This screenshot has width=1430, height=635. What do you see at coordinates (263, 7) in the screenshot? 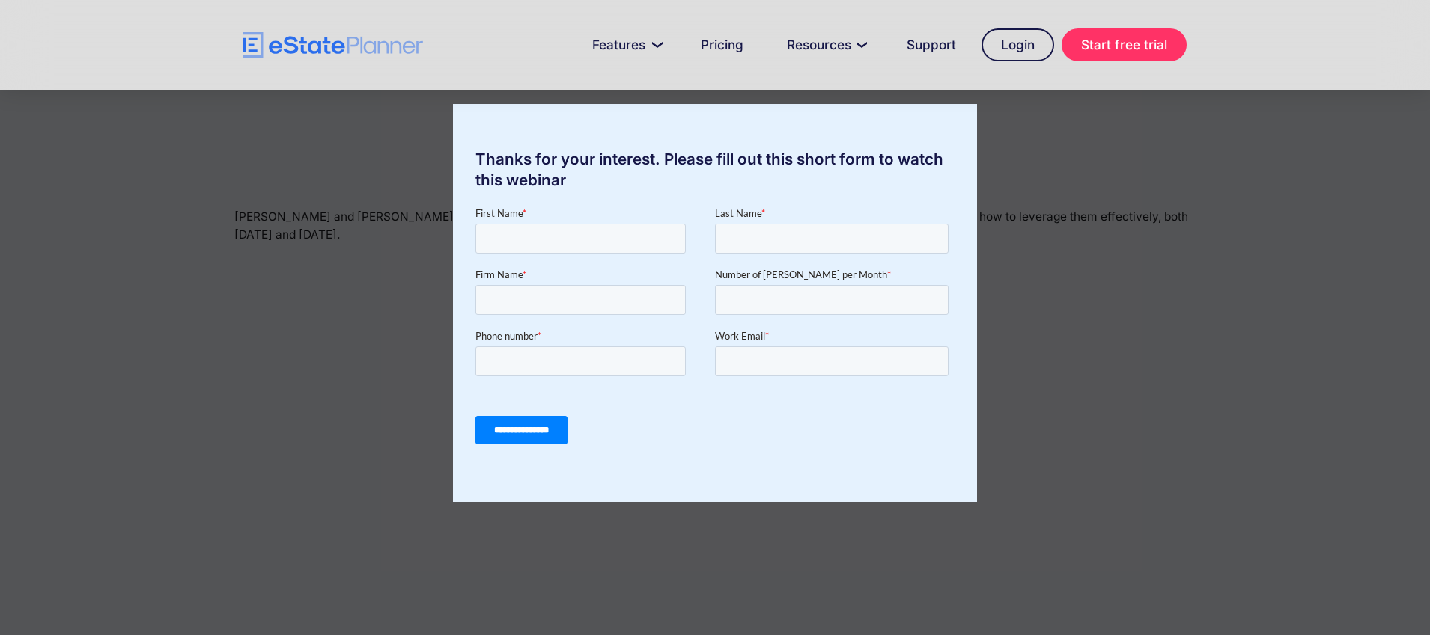
I see `span: Last Name` at bounding box center [263, 7].